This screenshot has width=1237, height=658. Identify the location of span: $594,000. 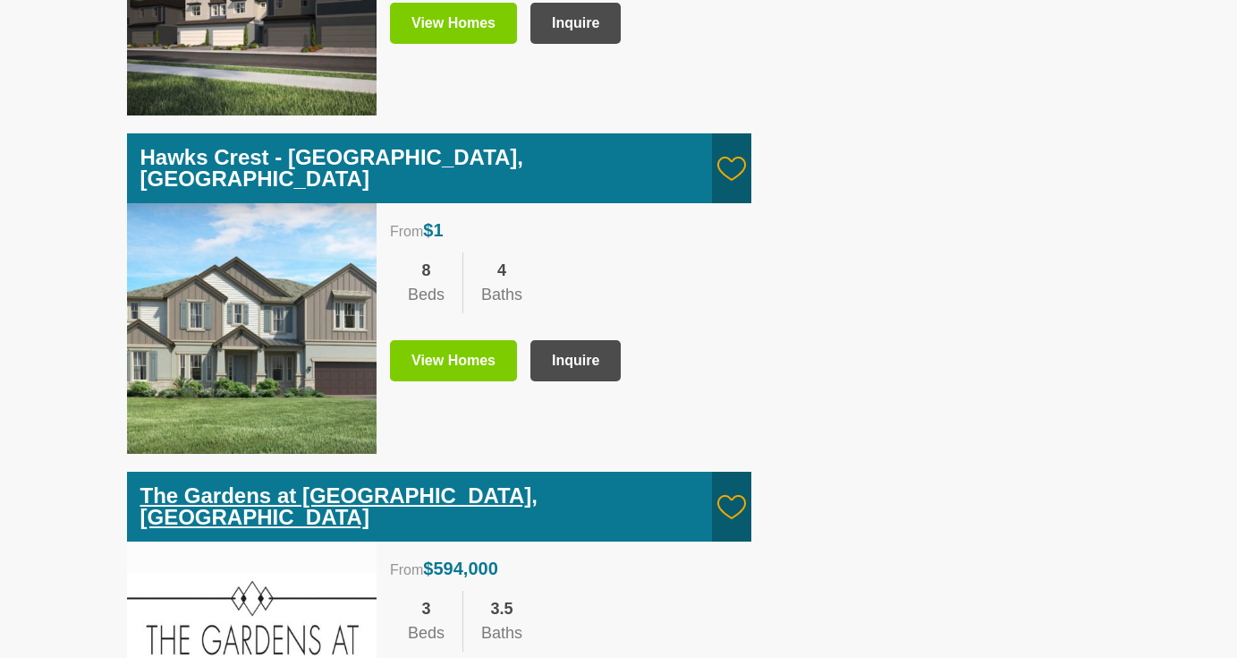
(460, 568).